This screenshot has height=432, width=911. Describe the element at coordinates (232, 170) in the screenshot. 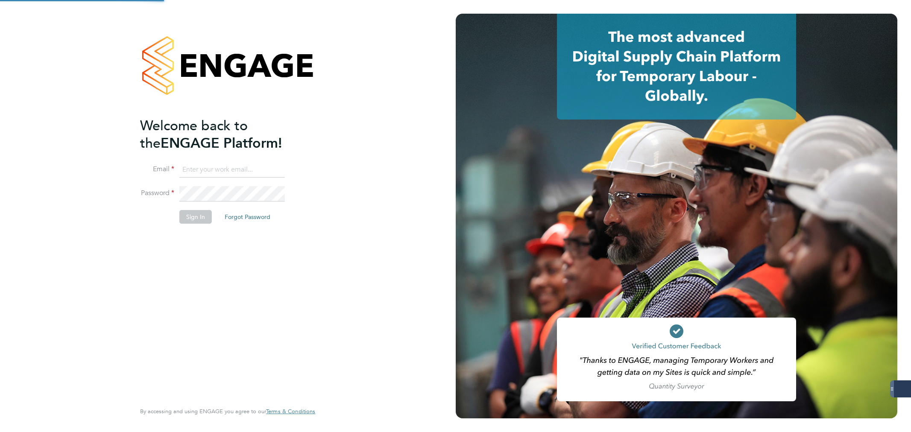

I see `input: Enter your work email...` at that location.